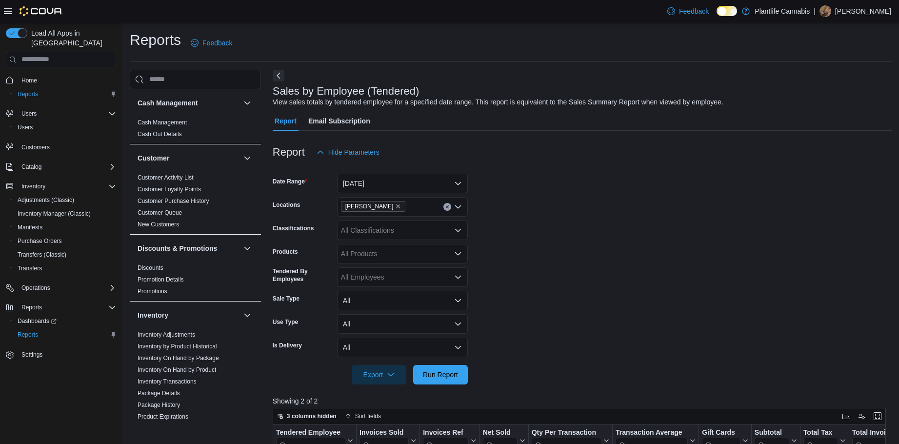  Describe the element at coordinates (162, 122) in the screenshot. I see `span: Cash Management` at that location.